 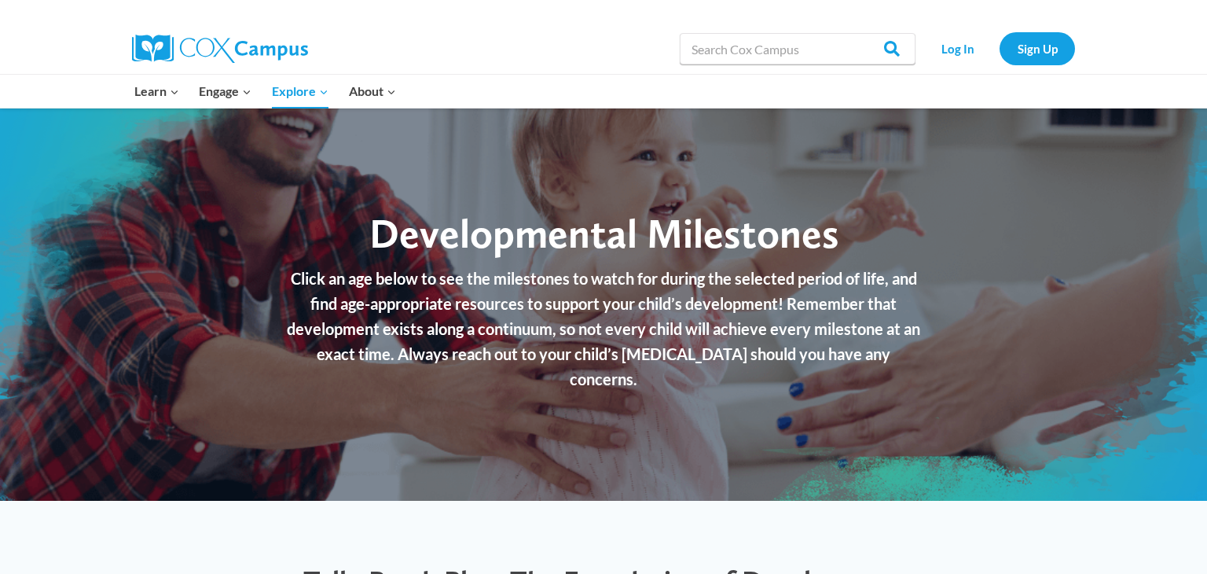 What do you see at coordinates (156, 91) in the screenshot?
I see `span: Learn` at bounding box center [156, 91].